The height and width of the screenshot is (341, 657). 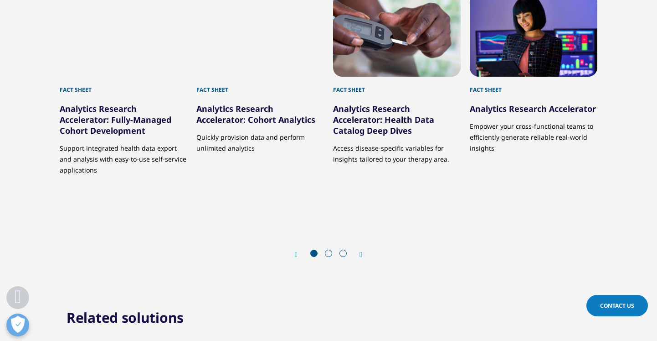 I want to click on button: Open Preferences, so click(x=18, y=325).